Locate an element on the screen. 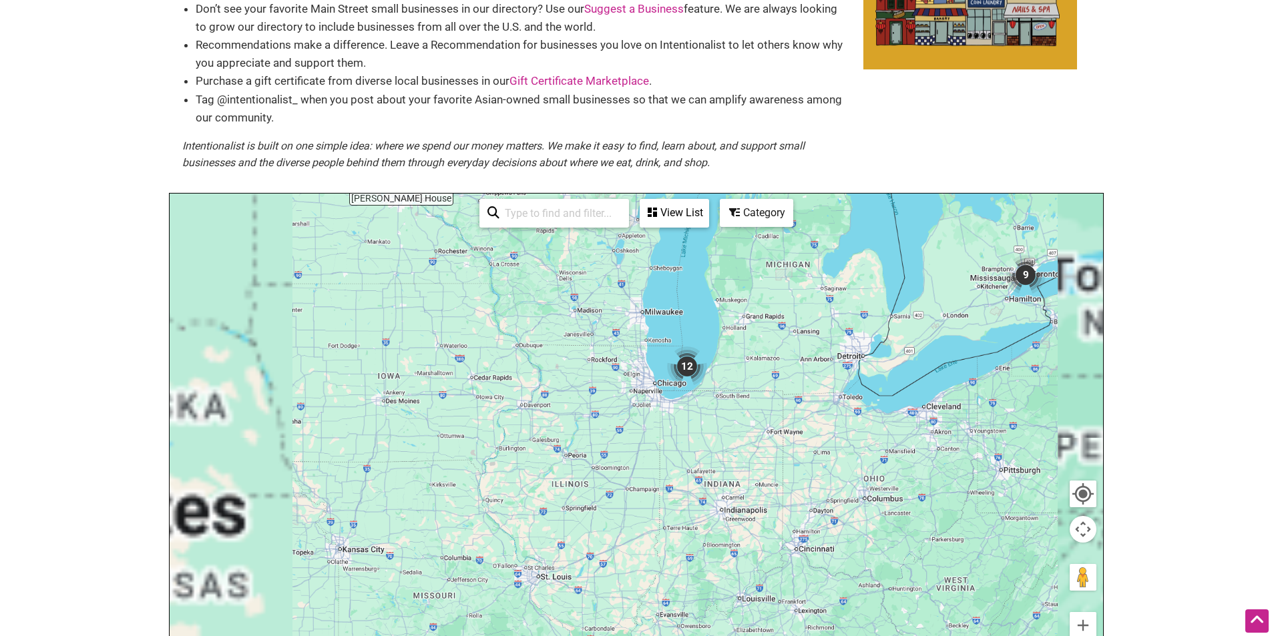 The image size is (1272, 636). li: Recommendations make a difference. Leave a Recommendation for businesses you love on Intentionali... is located at coordinates (523, 54).